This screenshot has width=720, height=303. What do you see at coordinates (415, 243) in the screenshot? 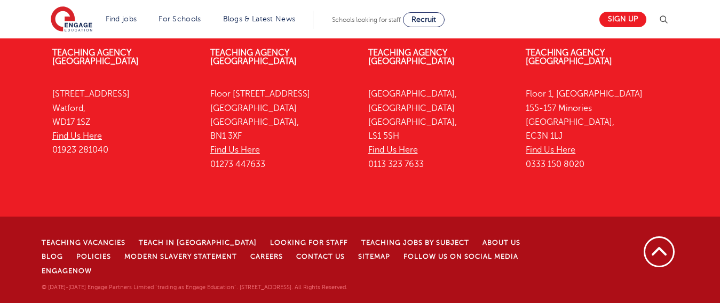
I see `a: Teaching jobs by subject` at bounding box center [415, 243].